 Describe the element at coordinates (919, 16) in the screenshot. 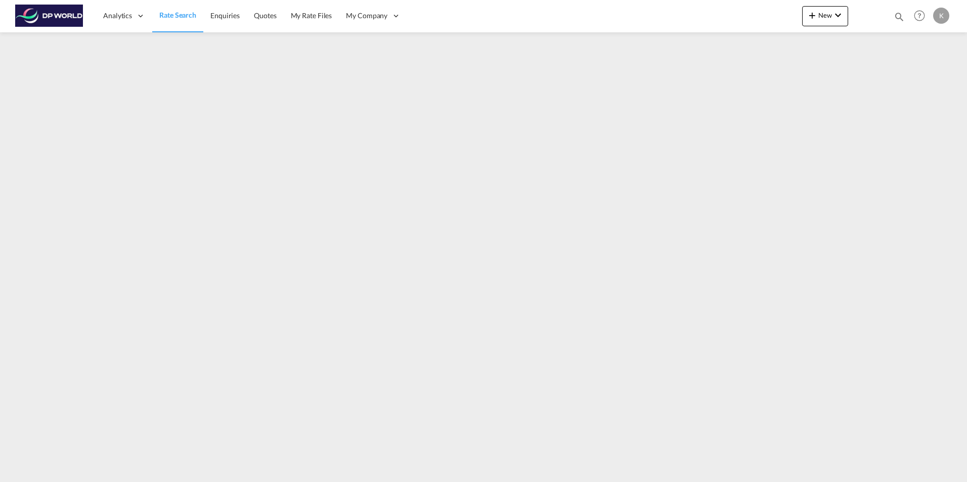

I see `span: Help` at that location.